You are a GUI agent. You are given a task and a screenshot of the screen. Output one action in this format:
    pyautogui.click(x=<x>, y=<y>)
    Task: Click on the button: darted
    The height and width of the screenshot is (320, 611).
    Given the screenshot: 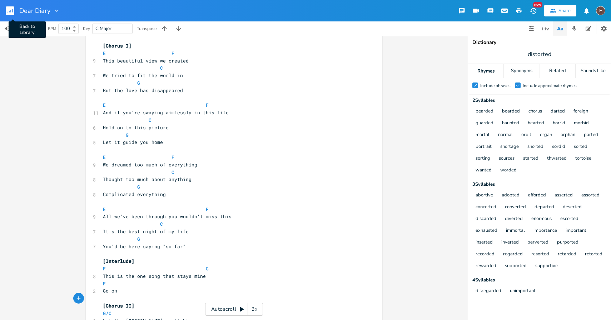 What is the action you would take?
    pyautogui.click(x=557, y=111)
    